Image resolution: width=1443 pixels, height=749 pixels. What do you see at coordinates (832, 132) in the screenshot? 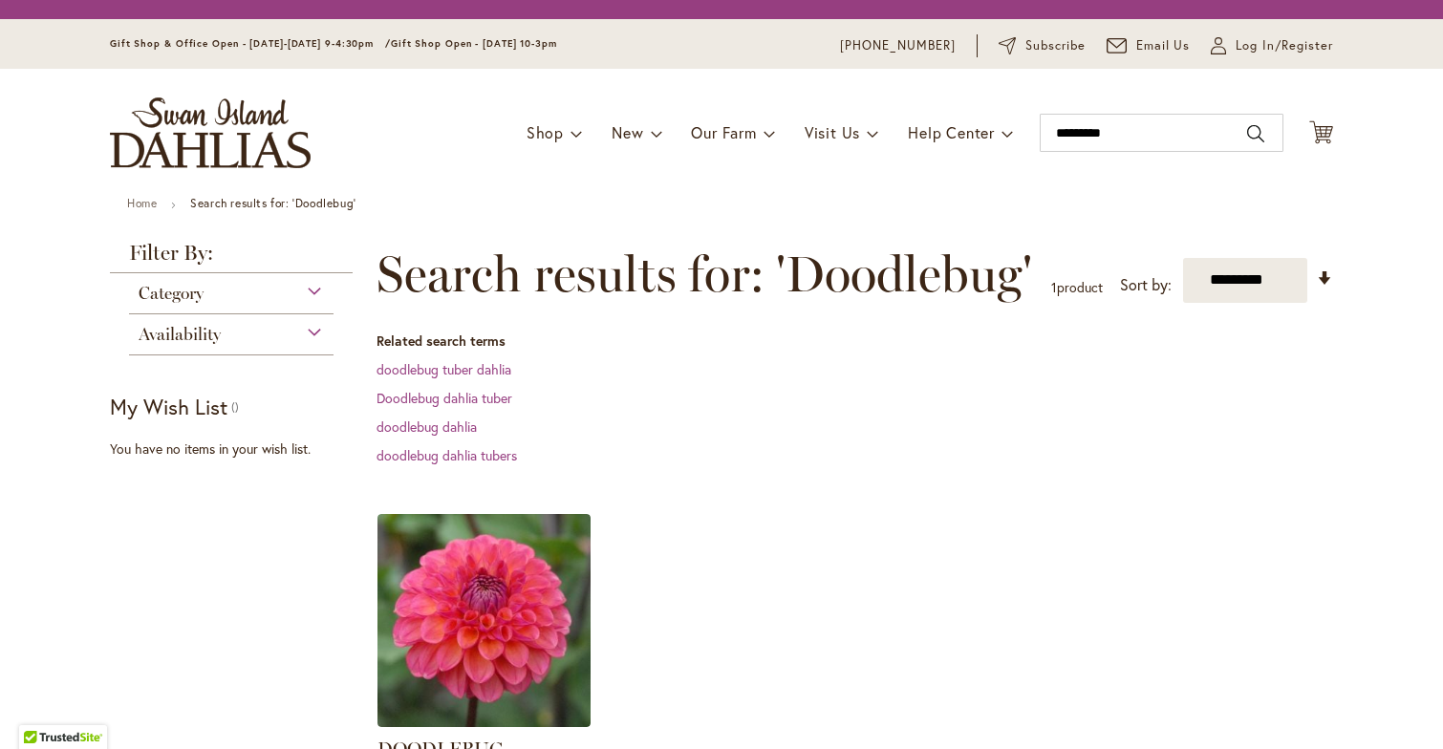
I see `span: Visit Us` at bounding box center [832, 132].